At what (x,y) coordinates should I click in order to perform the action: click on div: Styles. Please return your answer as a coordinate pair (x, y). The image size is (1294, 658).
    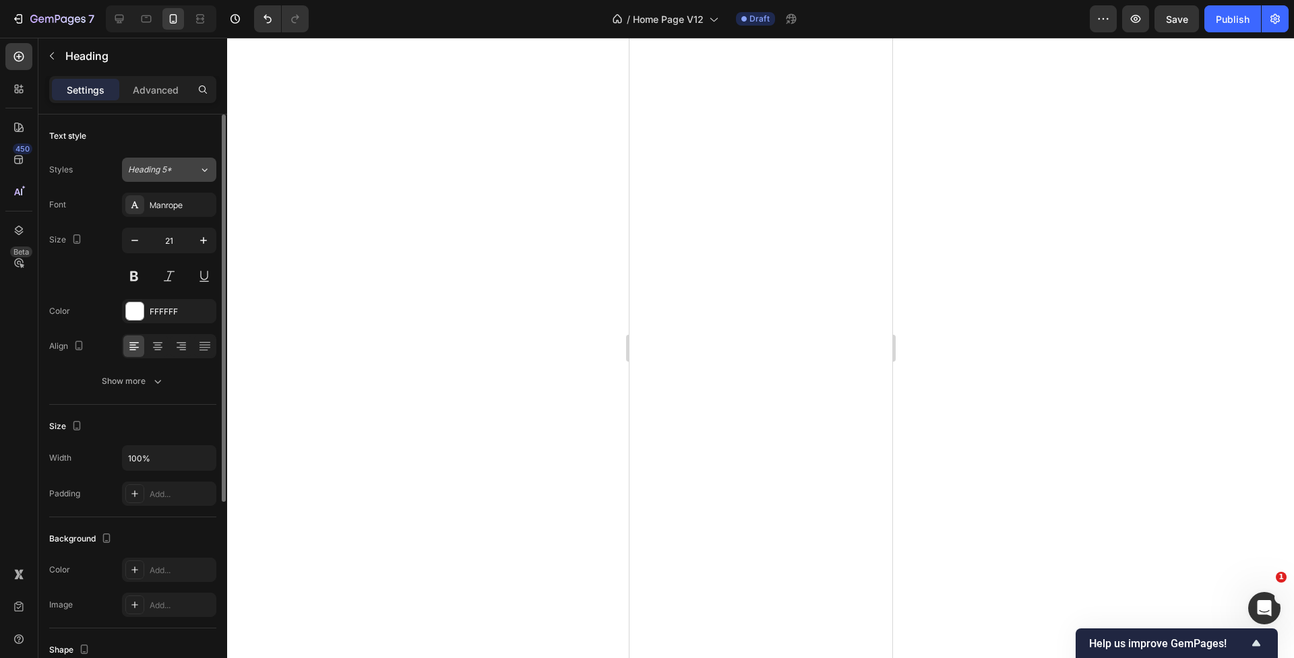
    Looking at the image, I should click on (61, 170).